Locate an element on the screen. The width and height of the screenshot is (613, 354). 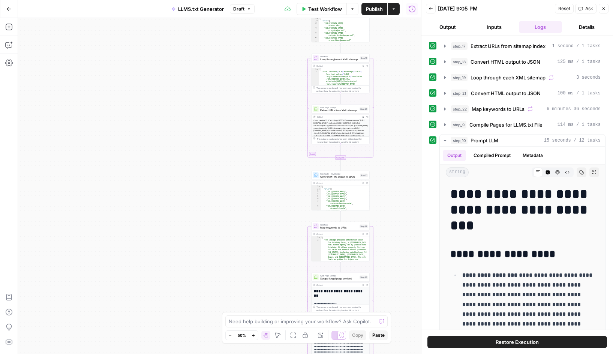
span: Toggle code folding, rows 2 through 7 is located at coordinates (318, 21).